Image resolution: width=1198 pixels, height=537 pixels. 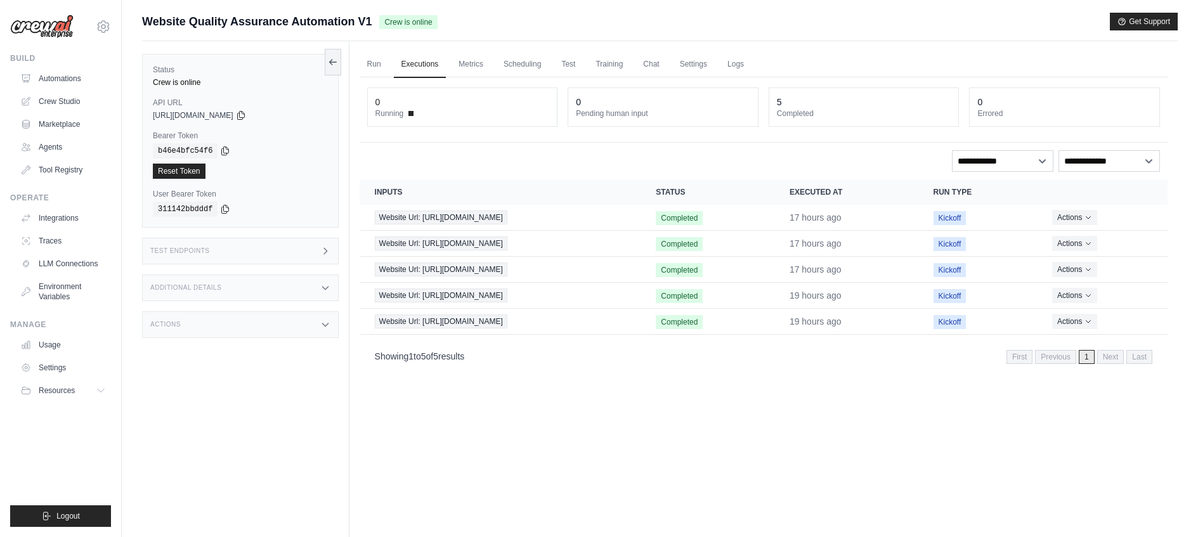 What do you see at coordinates (408, 22) in the screenshot?
I see `span: Crew is online` at bounding box center [408, 22].